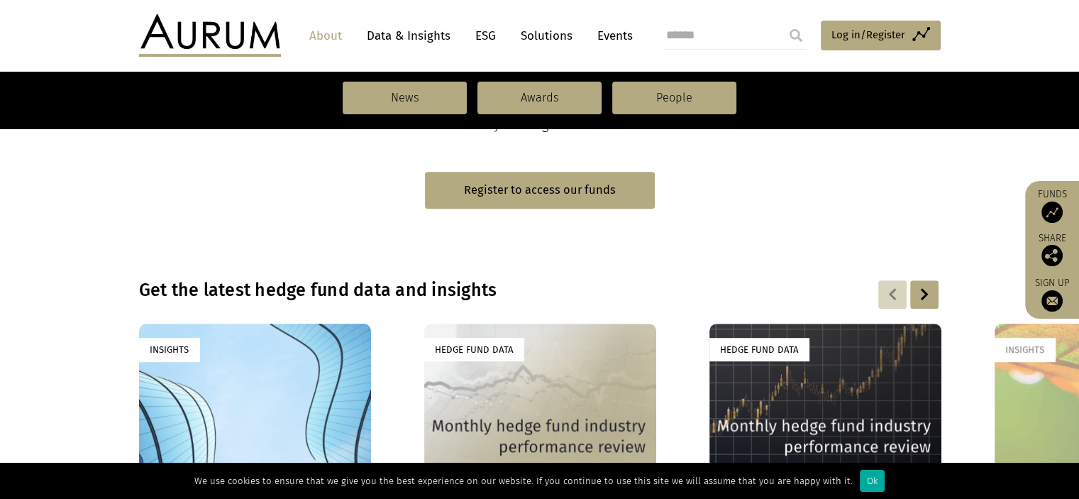  What do you see at coordinates (1052, 212) in the screenshot?
I see `img: Access Funds` at bounding box center [1052, 212].